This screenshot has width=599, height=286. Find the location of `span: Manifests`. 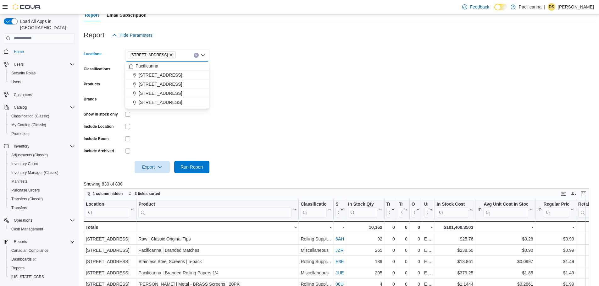

span: Manifests is located at coordinates (42, 182).